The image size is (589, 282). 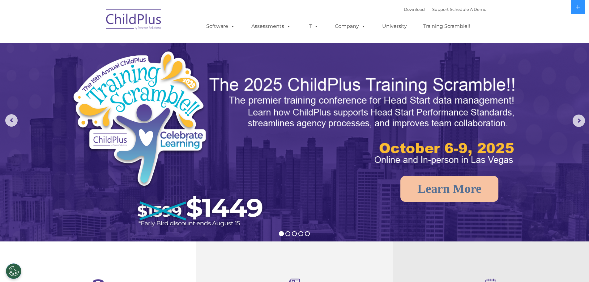 What do you see at coordinates (414, 9) in the screenshot?
I see `a: Download` at bounding box center [414, 9].